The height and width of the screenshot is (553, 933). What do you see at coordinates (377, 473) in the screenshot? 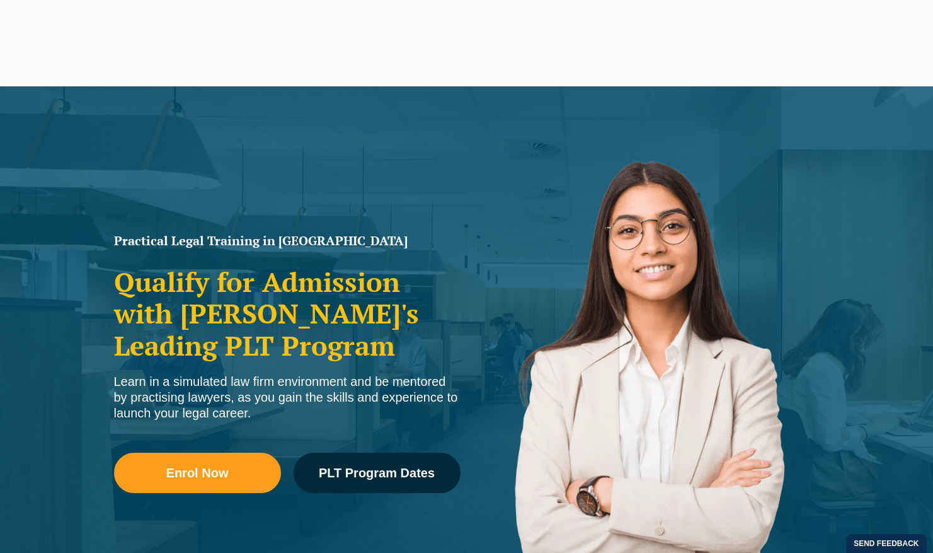
I see `span: PLT Program Dates` at bounding box center [377, 473].